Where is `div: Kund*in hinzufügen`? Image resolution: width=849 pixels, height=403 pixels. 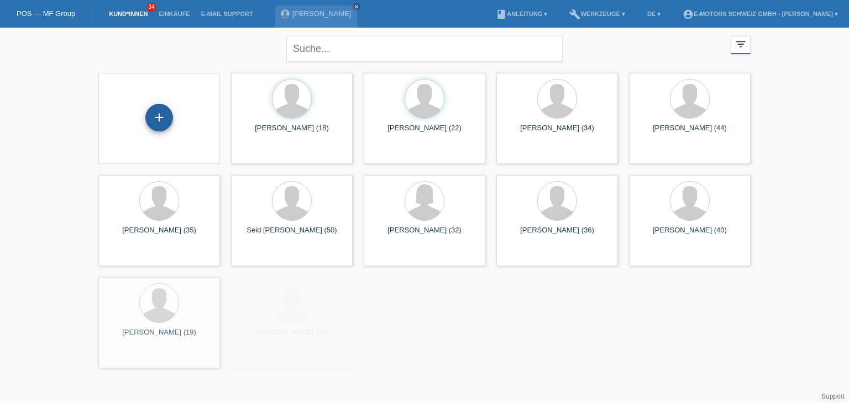 div: Kund*in hinzufügen is located at coordinates (159, 118).